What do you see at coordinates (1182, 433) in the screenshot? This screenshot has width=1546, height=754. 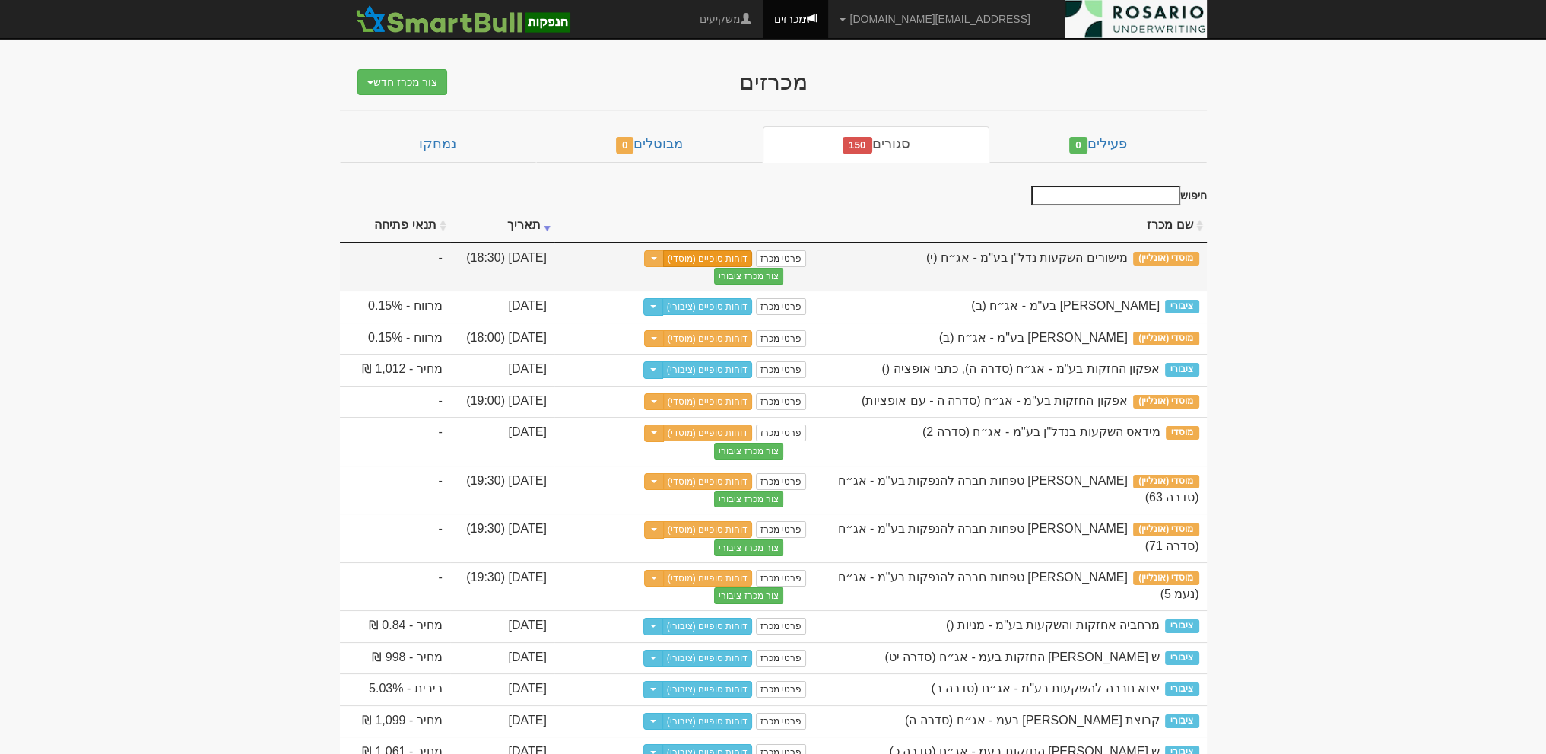 I see `span: מוסדי` at bounding box center [1182, 433].